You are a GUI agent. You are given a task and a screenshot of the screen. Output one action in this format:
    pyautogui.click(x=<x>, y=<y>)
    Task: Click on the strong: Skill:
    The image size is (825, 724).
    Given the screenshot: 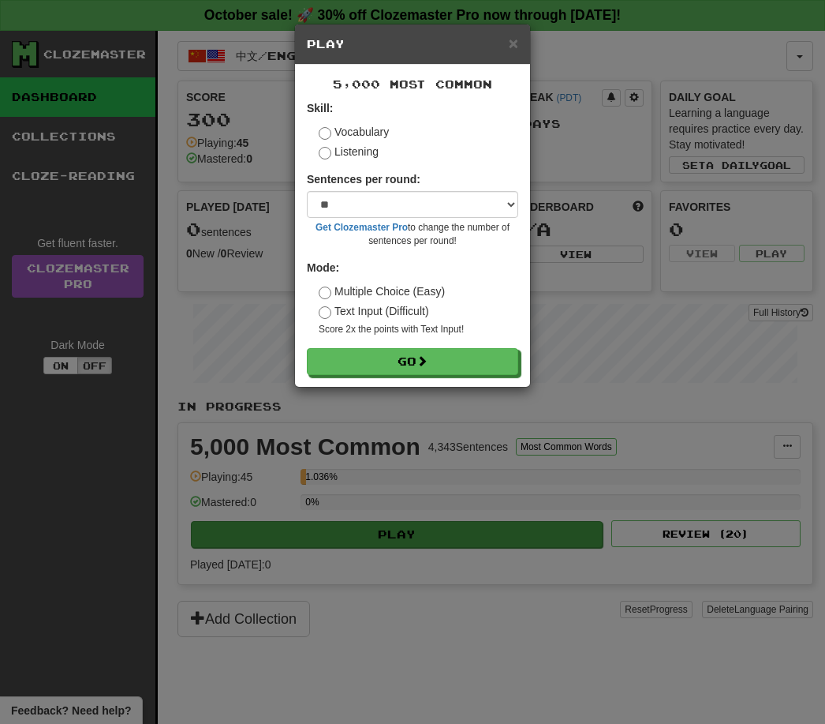 What is the action you would take?
    pyautogui.click(x=320, y=108)
    